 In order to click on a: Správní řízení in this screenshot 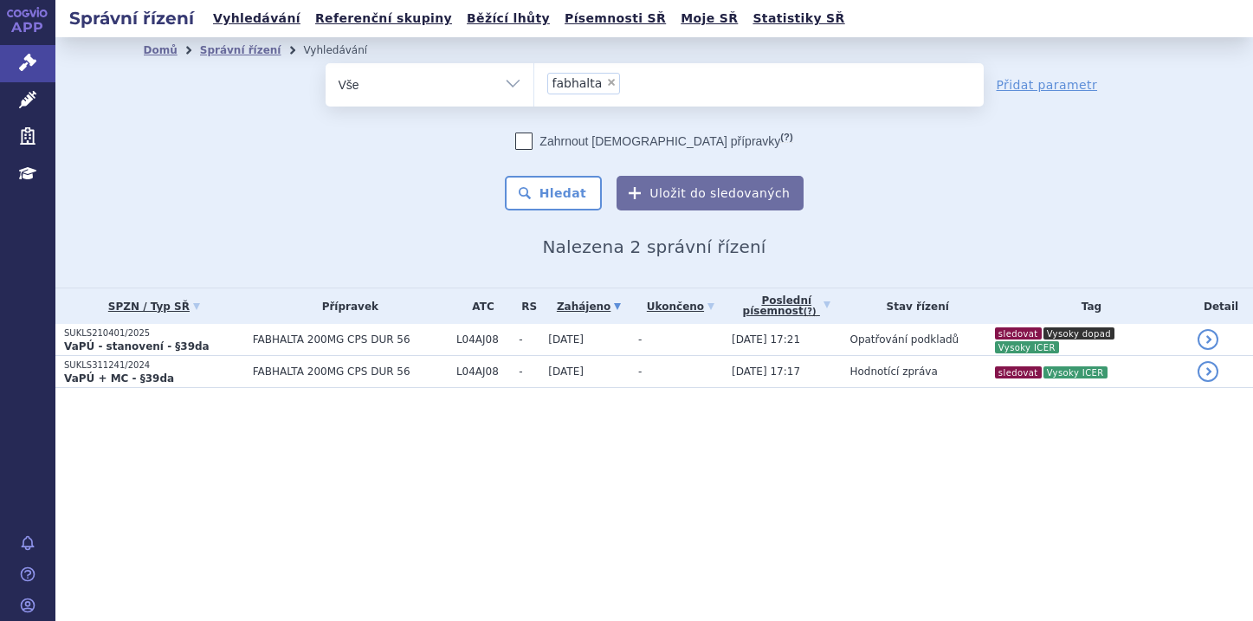, I will do `click(241, 50)`.